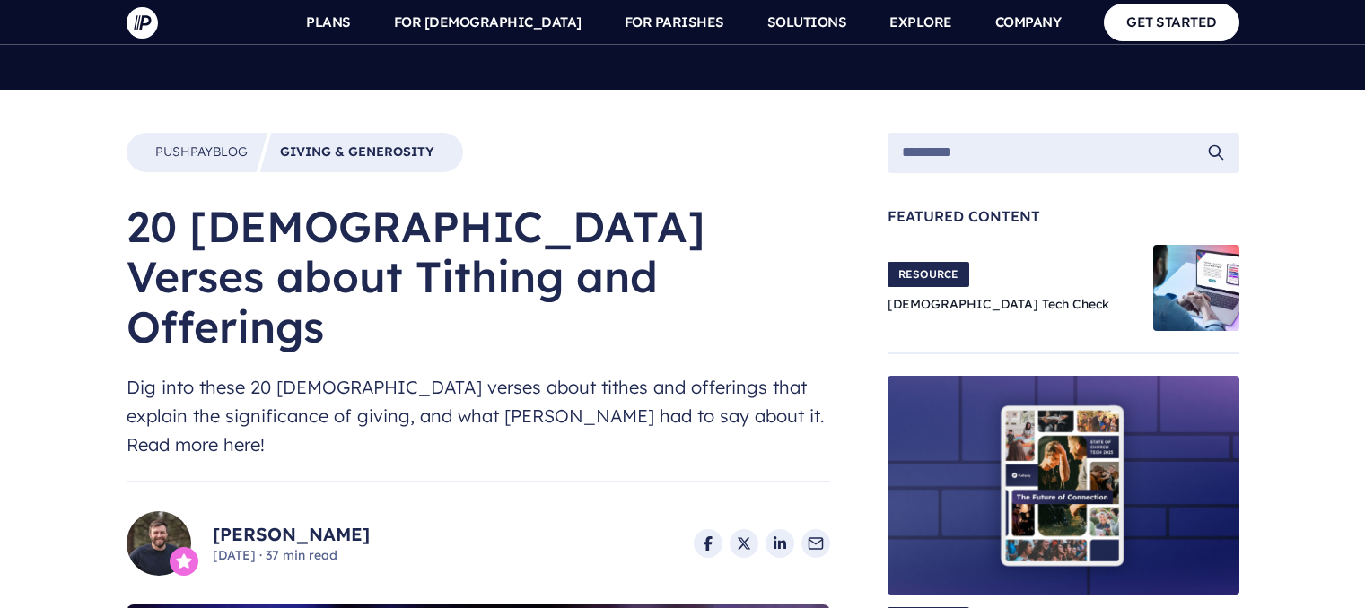 This screenshot has height=608, width=1365. What do you see at coordinates (184, 152) in the screenshot?
I see `span: Pushpay` at bounding box center [184, 152].